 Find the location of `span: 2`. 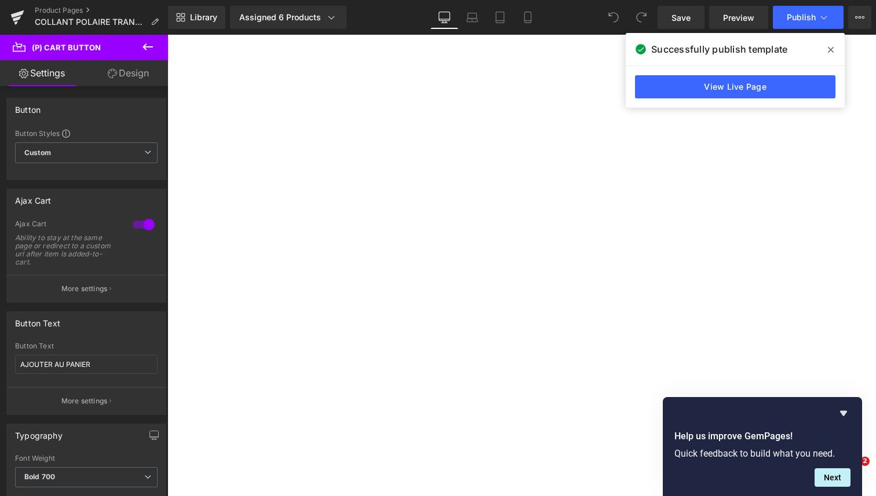

span: 2 is located at coordinates (865, 462).